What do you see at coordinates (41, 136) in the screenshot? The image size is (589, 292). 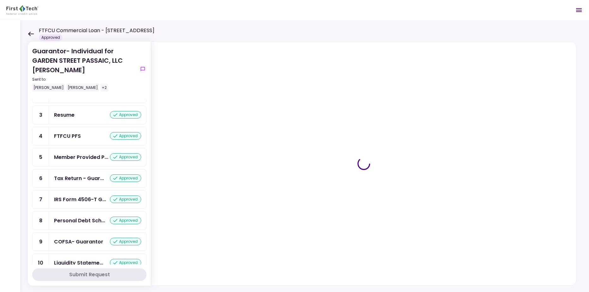 I see `div: 4` at bounding box center [41, 136].